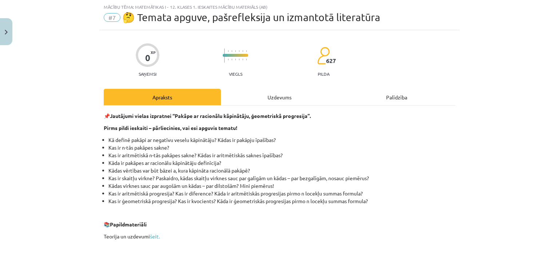  Describe the element at coordinates (170, 128) in the screenshot. I see `b: Pirms pildi ieskaiti – pārliecinies, vai esi apguvis tematu!` at that location.